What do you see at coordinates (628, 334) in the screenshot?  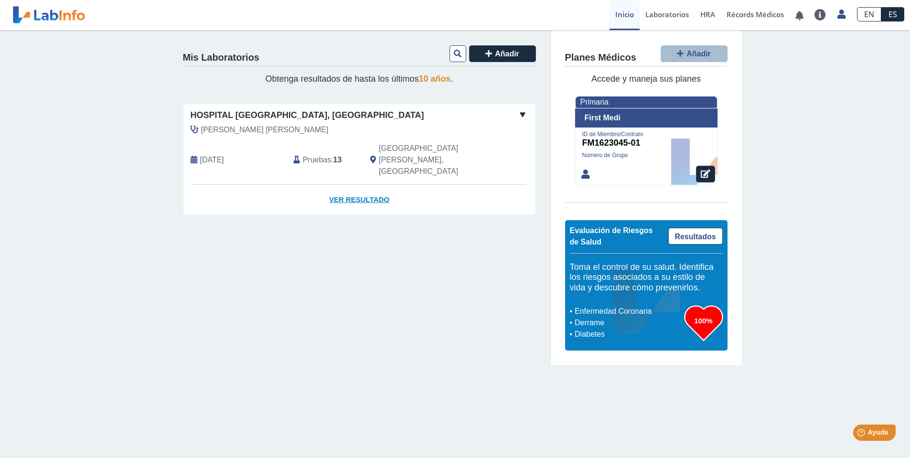 I see `li: Diabetes` at bounding box center [628, 334].